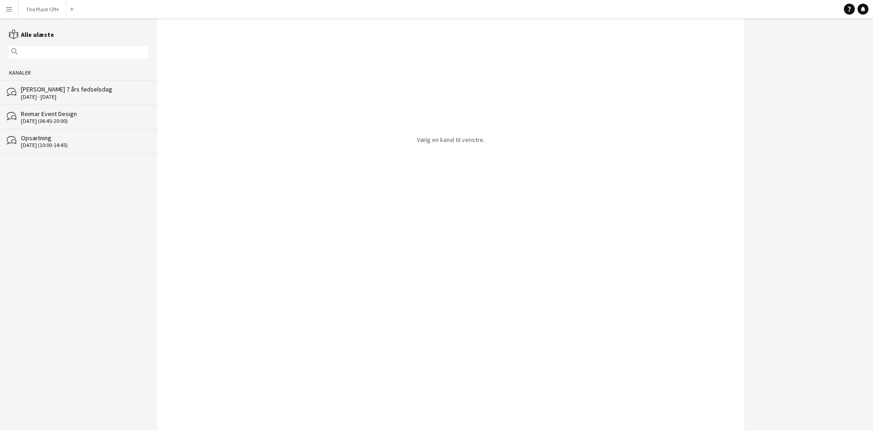 The image size is (873, 436). Describe the element at coordinates (85, 138) in the screenshot. I see `div: Opsætning` at that location.